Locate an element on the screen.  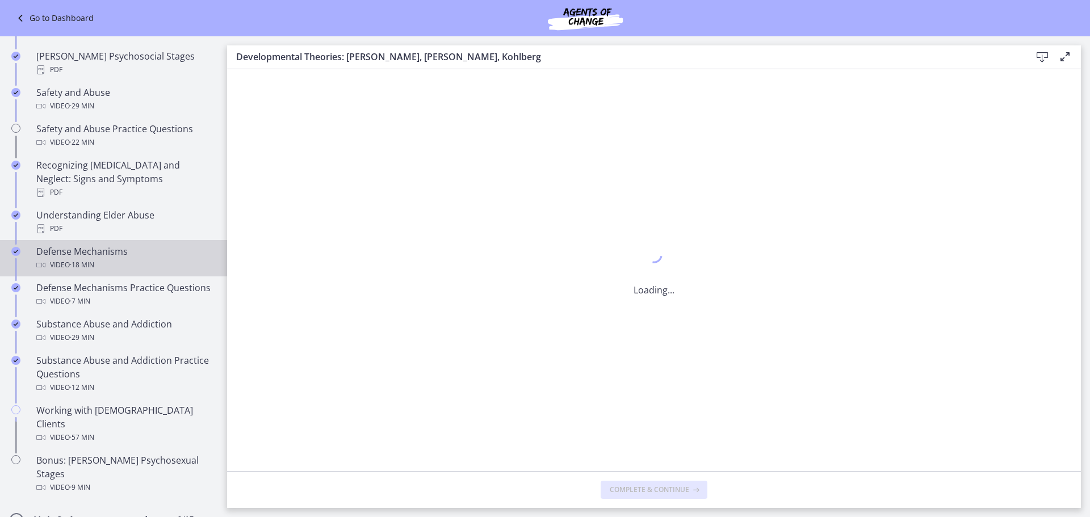
span: · 12 min is located at coordinates (82, 388).